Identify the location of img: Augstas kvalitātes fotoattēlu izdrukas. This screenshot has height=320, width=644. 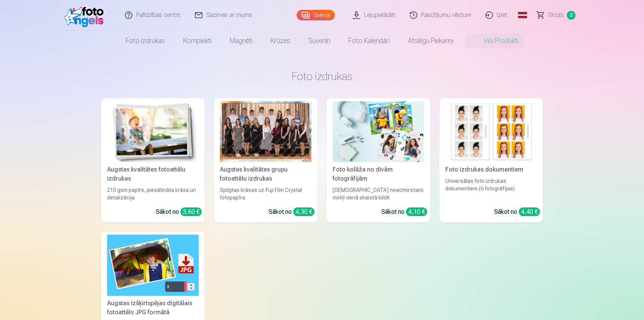
(153, 132).